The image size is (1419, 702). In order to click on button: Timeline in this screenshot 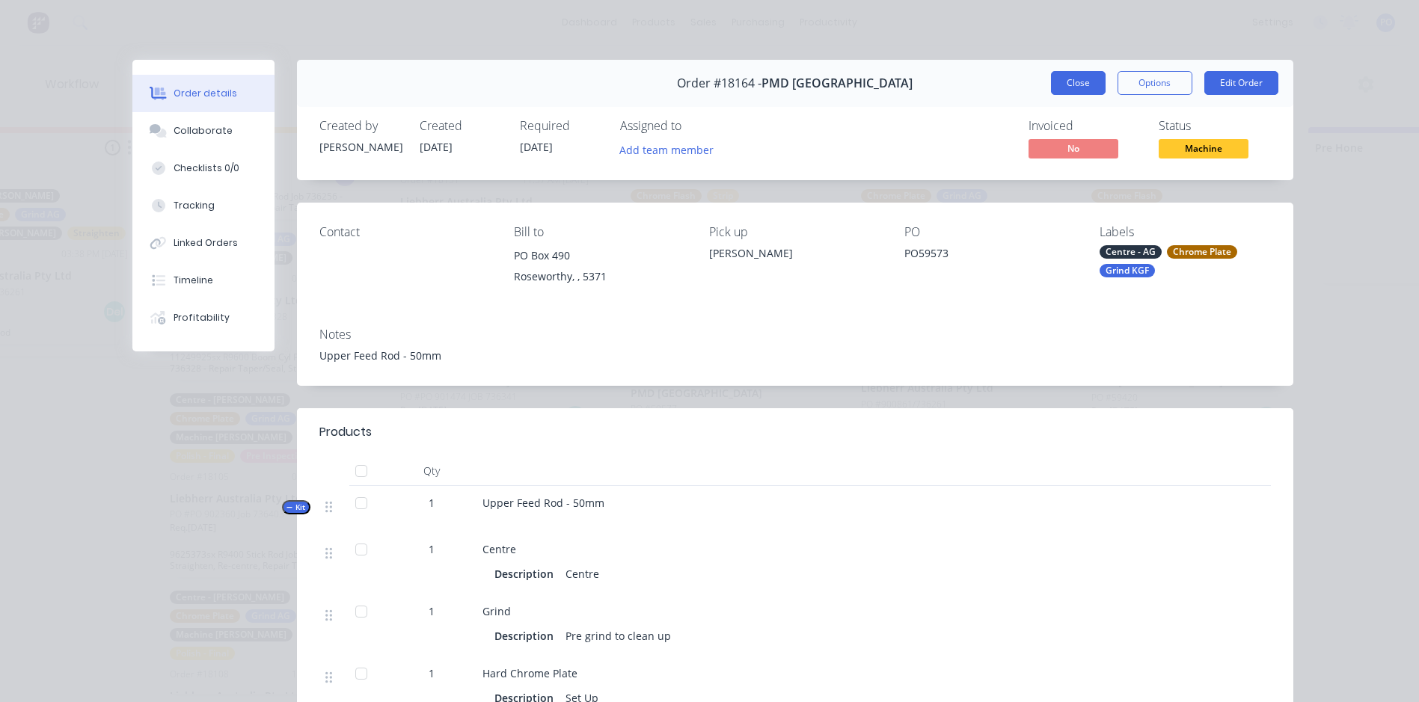, I will do `click(203, 280)`.